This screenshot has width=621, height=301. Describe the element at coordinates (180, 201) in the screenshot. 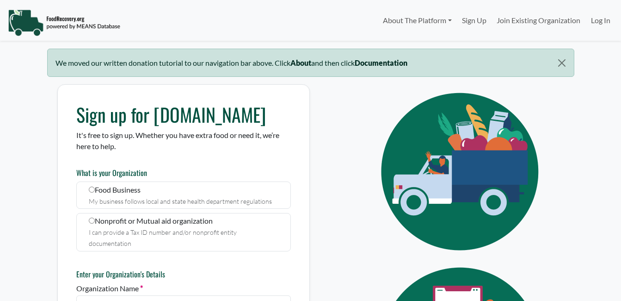

I see `small: My business follows local and state health department regulations` at that location.